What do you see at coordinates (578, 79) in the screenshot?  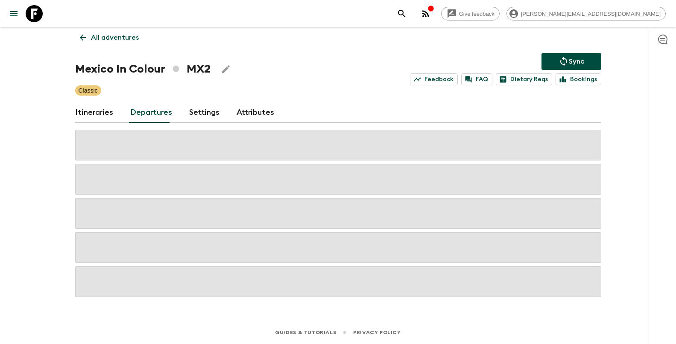 I see `a: Bookings` at bounding box center [578, 79].